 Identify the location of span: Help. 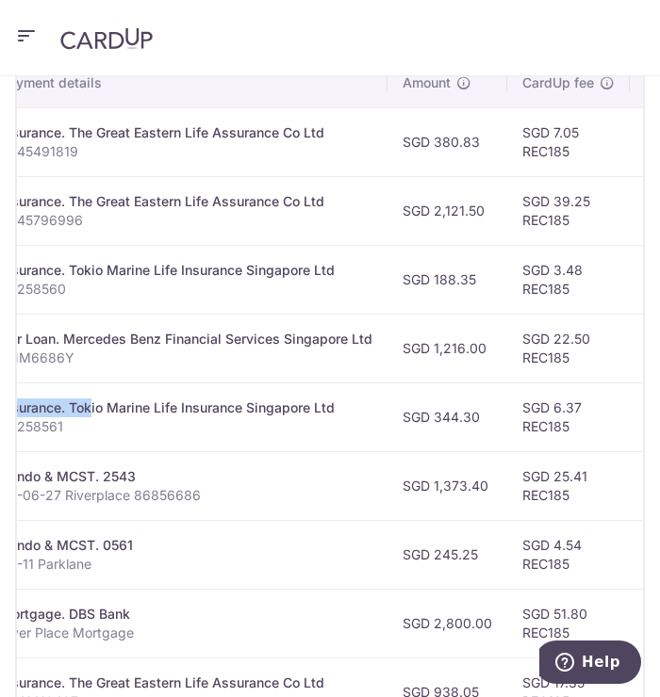
(61, 22).